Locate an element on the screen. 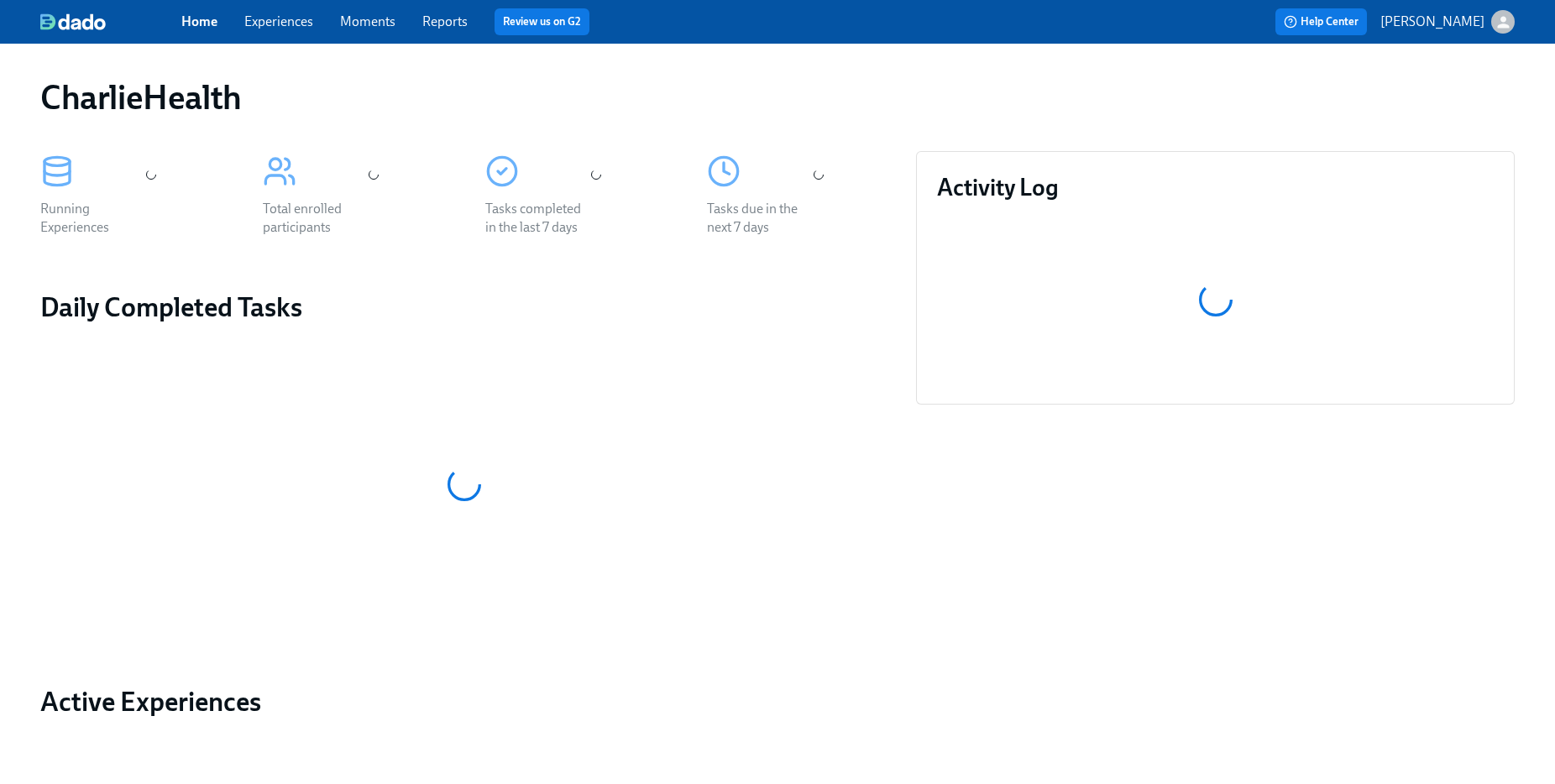 Image resolution: width=1555 pixels, height=784 pixels. a: dado is located at coordinates (111, 22).